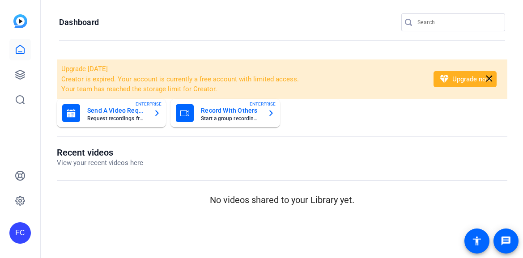  What do you see at coordinates (20, 21) in the screenshot?
I see `img: blue-gradient.svg` at bounding box center [20, 21].